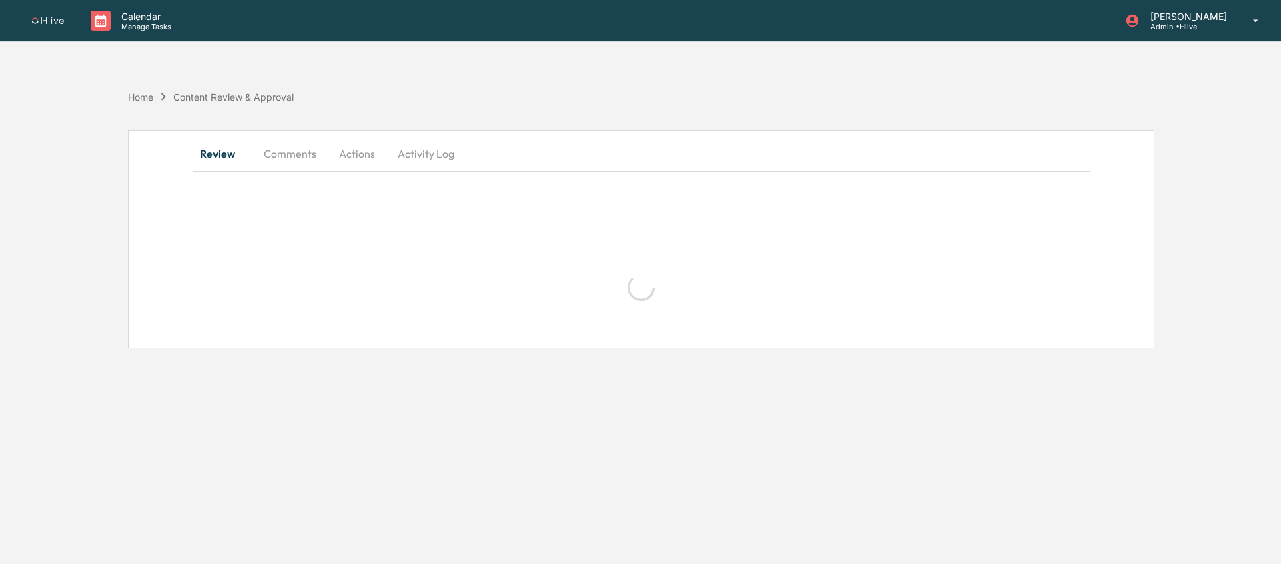  What do you see at coordinates (234, 97) in the screenshot?
I see `div: Content Review & Approval` at bounding box center [234, 97].